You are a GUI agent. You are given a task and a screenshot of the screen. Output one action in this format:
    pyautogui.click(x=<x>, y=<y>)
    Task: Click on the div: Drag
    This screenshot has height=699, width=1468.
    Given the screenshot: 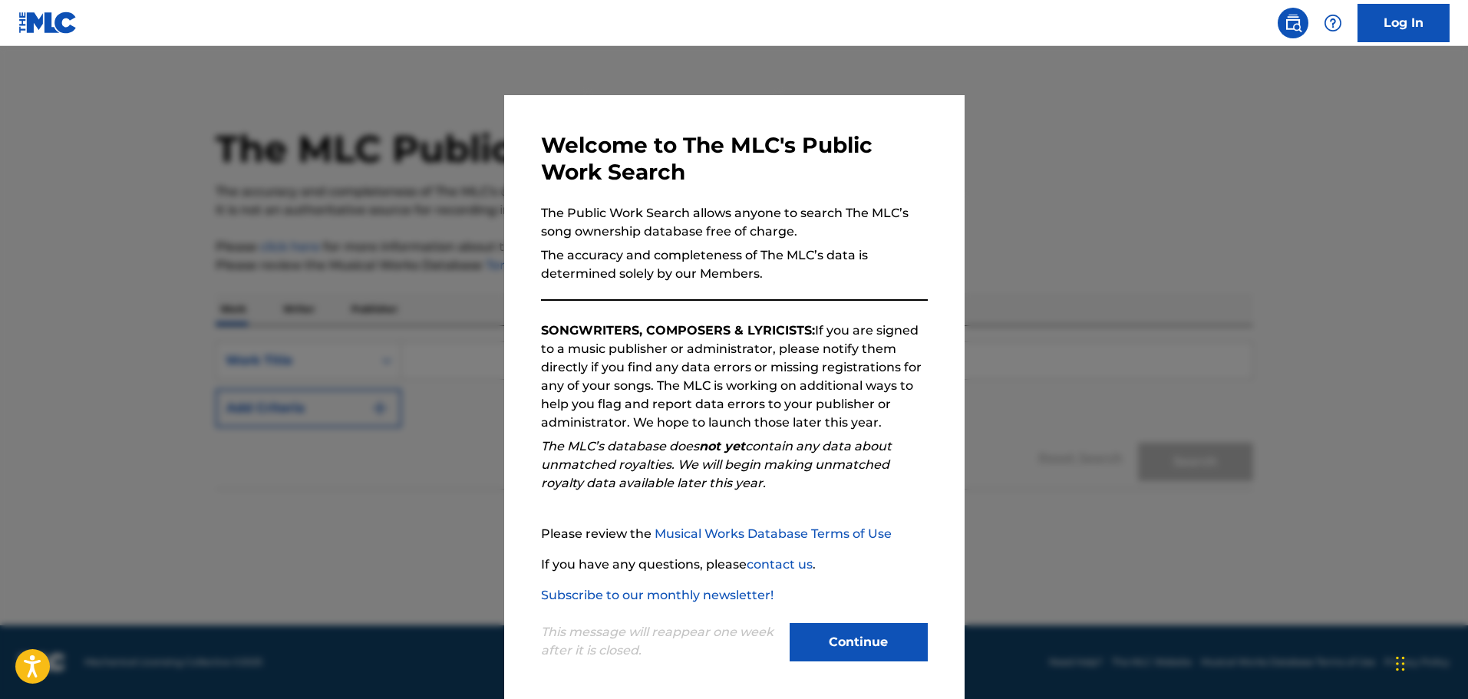 What is the action you would take?
    pyautogui.click(x=1400, y=664)
    